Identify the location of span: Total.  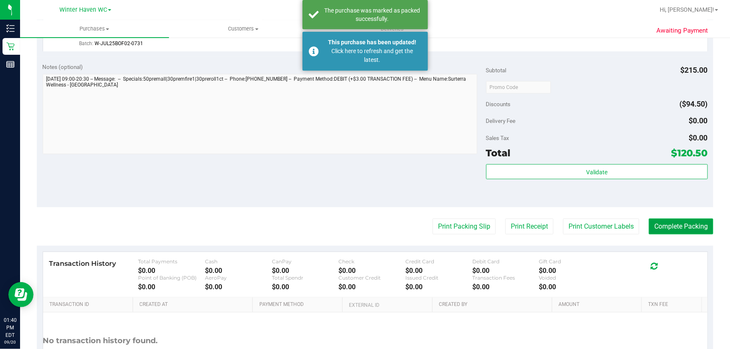
(498, 153).